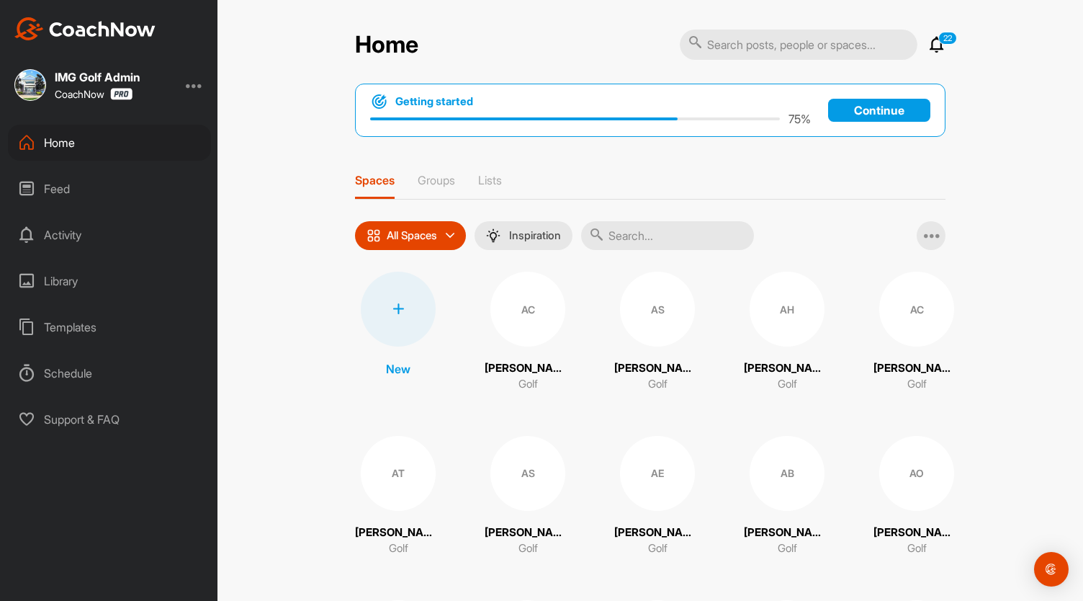  Describe the element at coordinates (535, 235) in the screenshot. I see `p: Inspiration` at that location.